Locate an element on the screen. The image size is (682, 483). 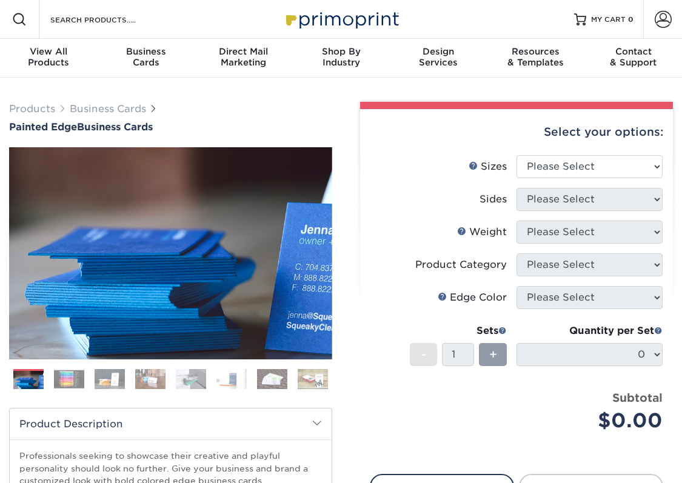
a: Direct MailMarketing is located at coordinates (243, 58).